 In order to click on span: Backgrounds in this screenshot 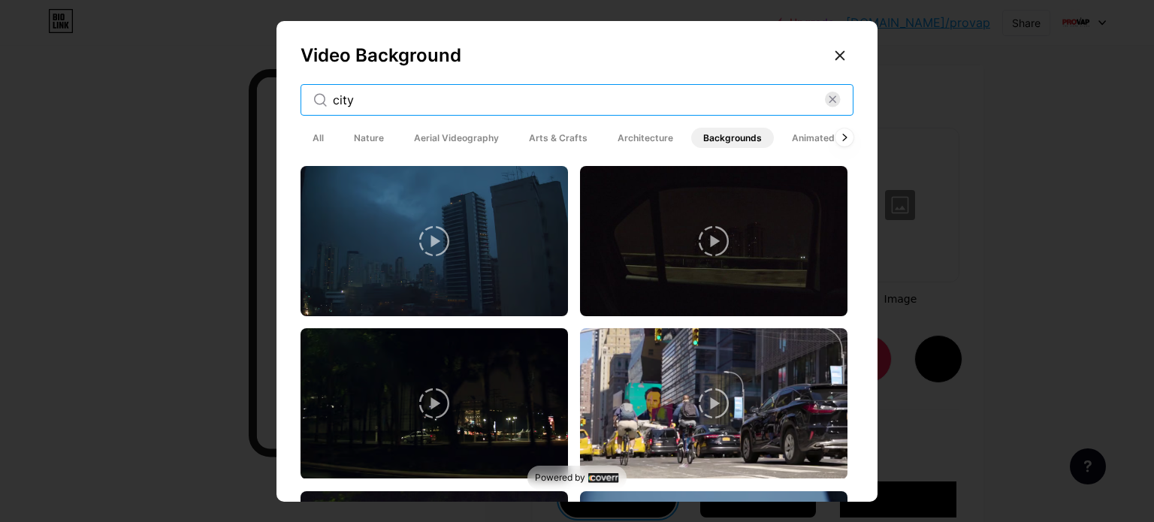, I will do `click(732, 137)`.